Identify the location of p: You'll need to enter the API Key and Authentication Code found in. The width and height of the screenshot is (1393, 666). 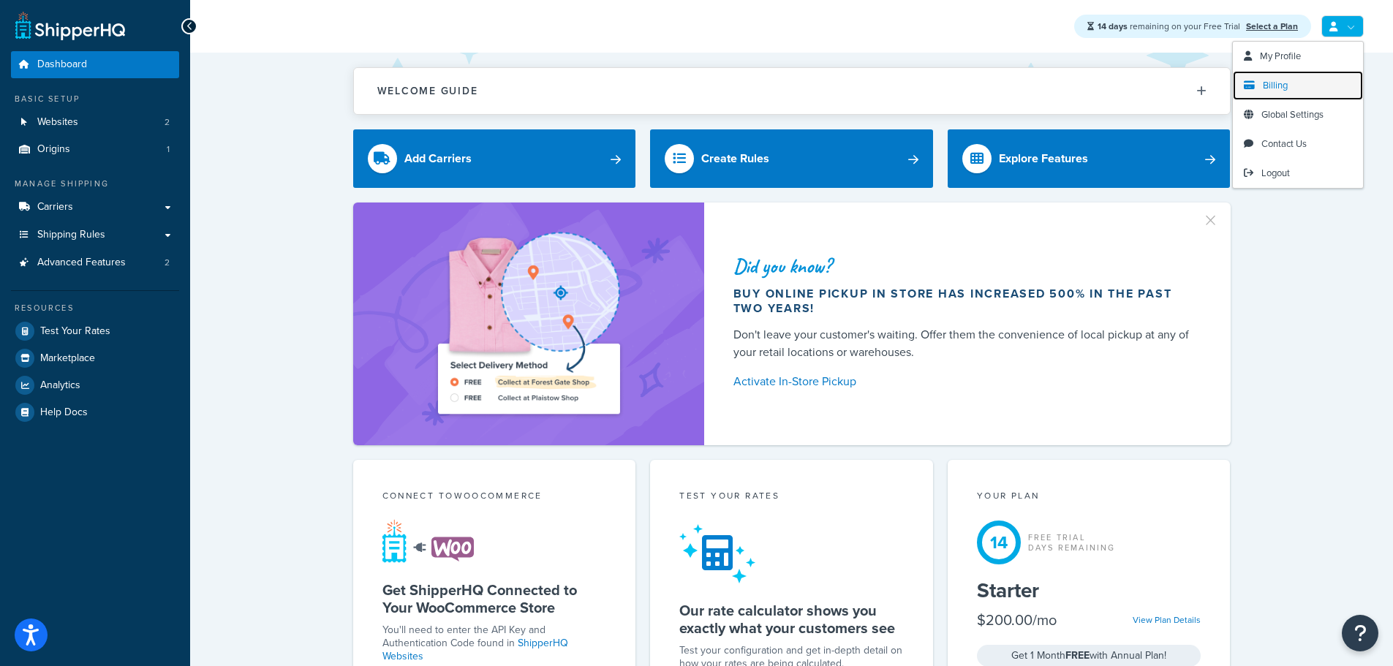
(494, 644).